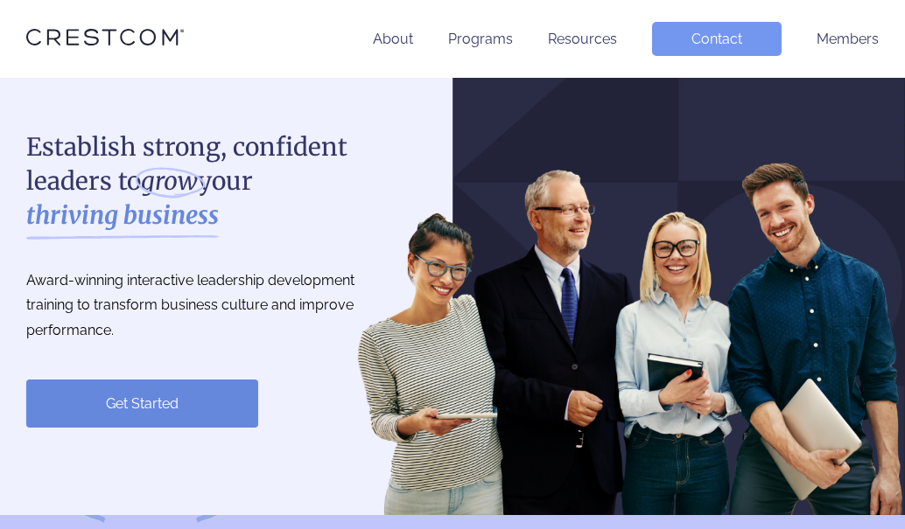 Image resolution: width=905 pixels, height=529 pixels. Describe the element at coordinates (169, 181) in the screenshot. I see `i: grow` at that location.